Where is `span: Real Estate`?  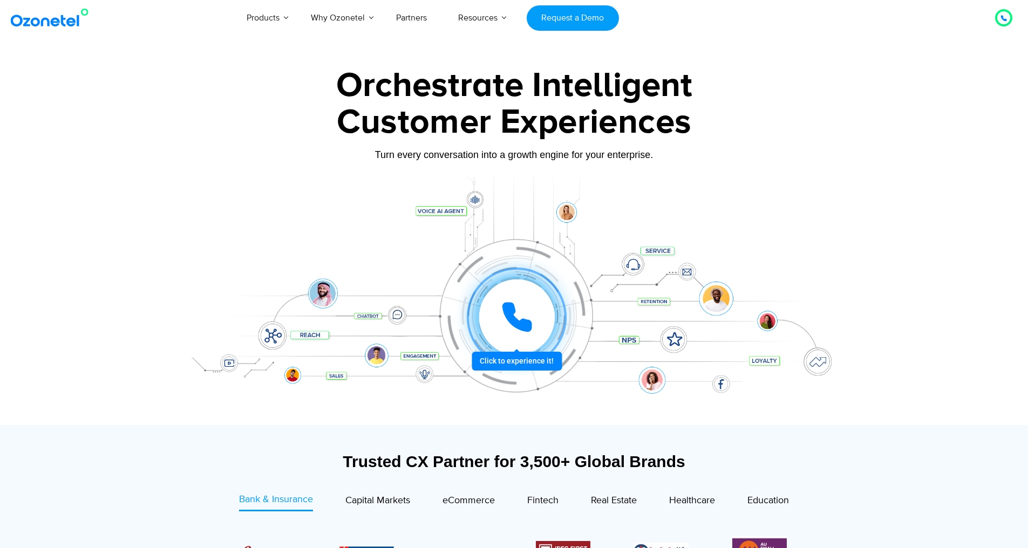
span: Real Estate is located at coordinates (614, 501).